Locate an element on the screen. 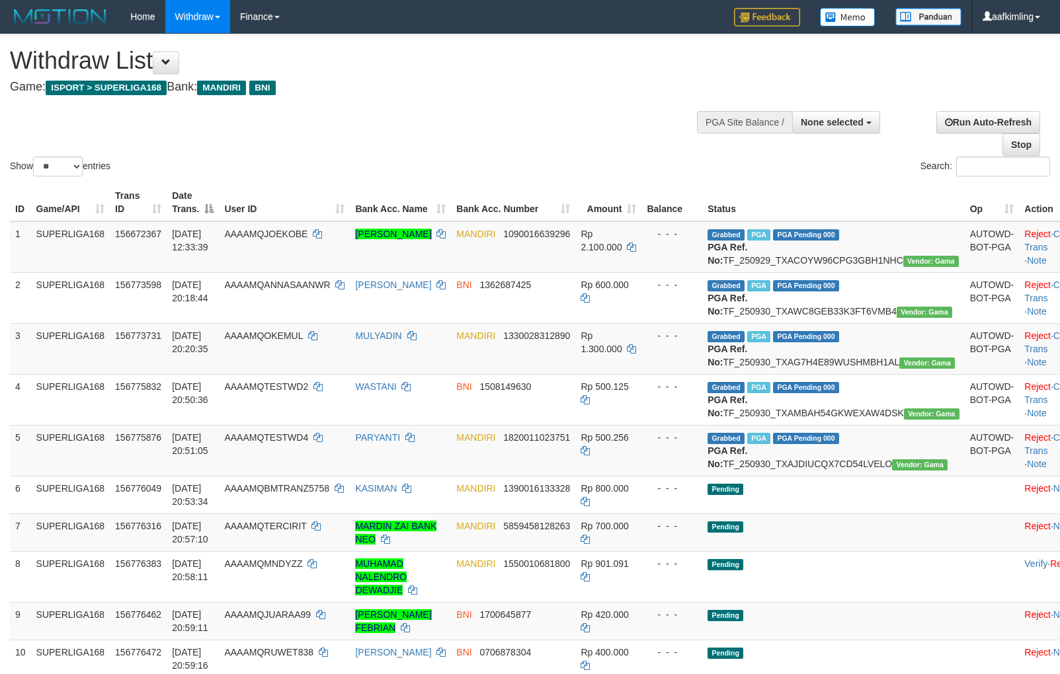 This screenshot has width=1060, height=674. span: Rp 400.000 is located at coordinates (604, 653).